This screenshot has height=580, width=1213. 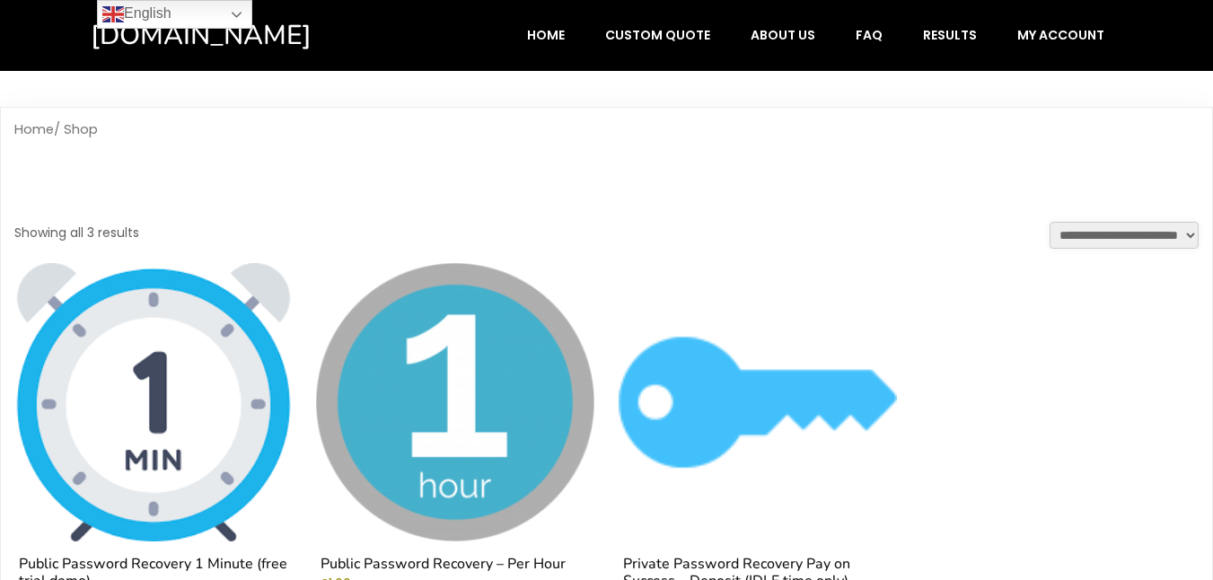 What do you see at coordinates (869, 35) in the screenshot?
I see `a: FAQ` at bounding box center [869, 35].